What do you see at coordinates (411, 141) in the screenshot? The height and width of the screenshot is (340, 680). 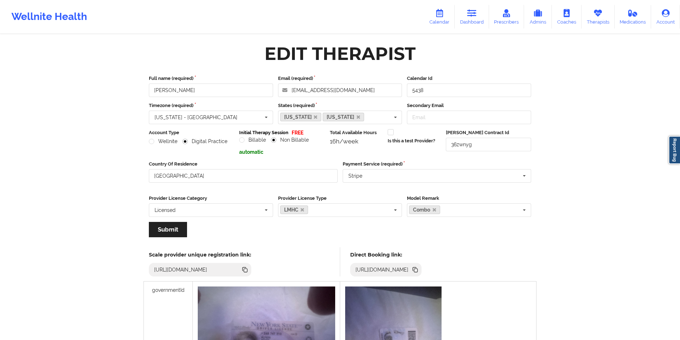 I see `label: Is this a test Provider?` at bounding box center [411, 141].